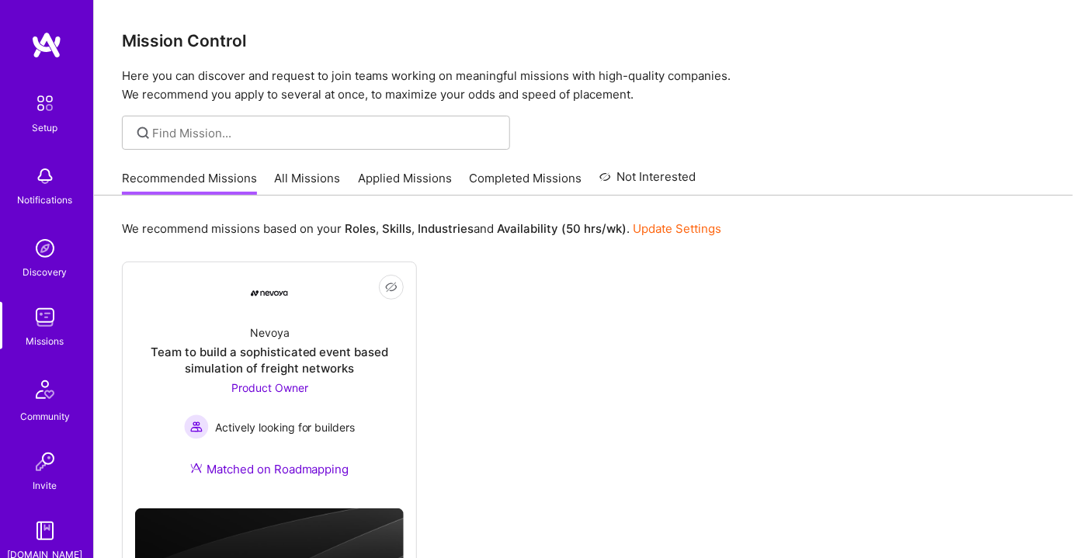 The image size is (1073, 558). I want to click on b: Roles, so click(360, 228).